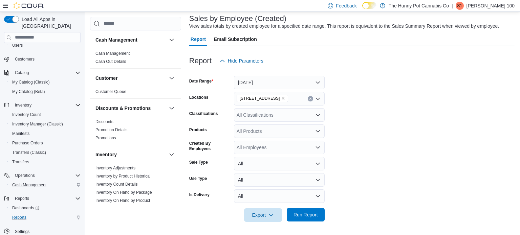 This screenshot has width=520, height=235. Describe the element at coordinates (263, 215) in the screenshot. I see `span: Export` at that location.